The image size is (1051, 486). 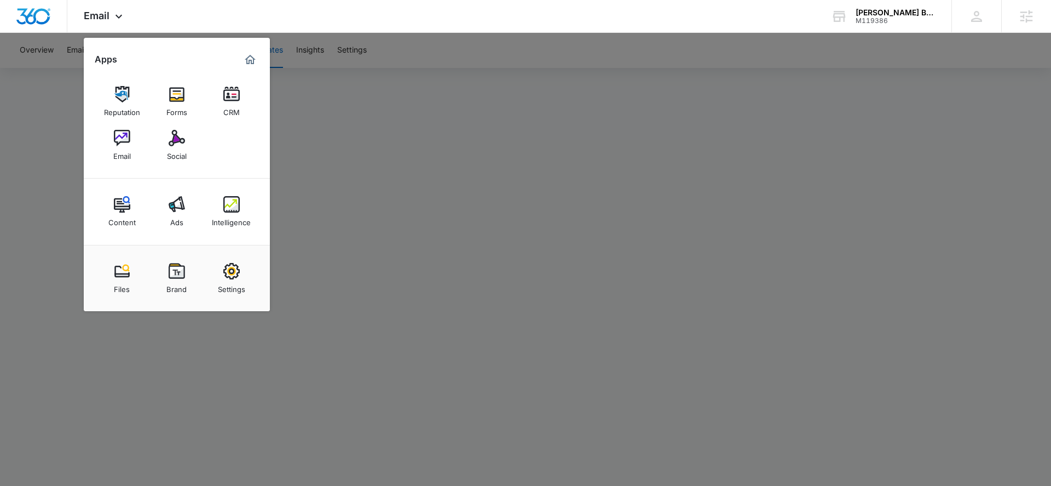 What do you see at coordinates (122, 220) in the screenshot?
I see `div: Content` at bounding box center [122, 220].